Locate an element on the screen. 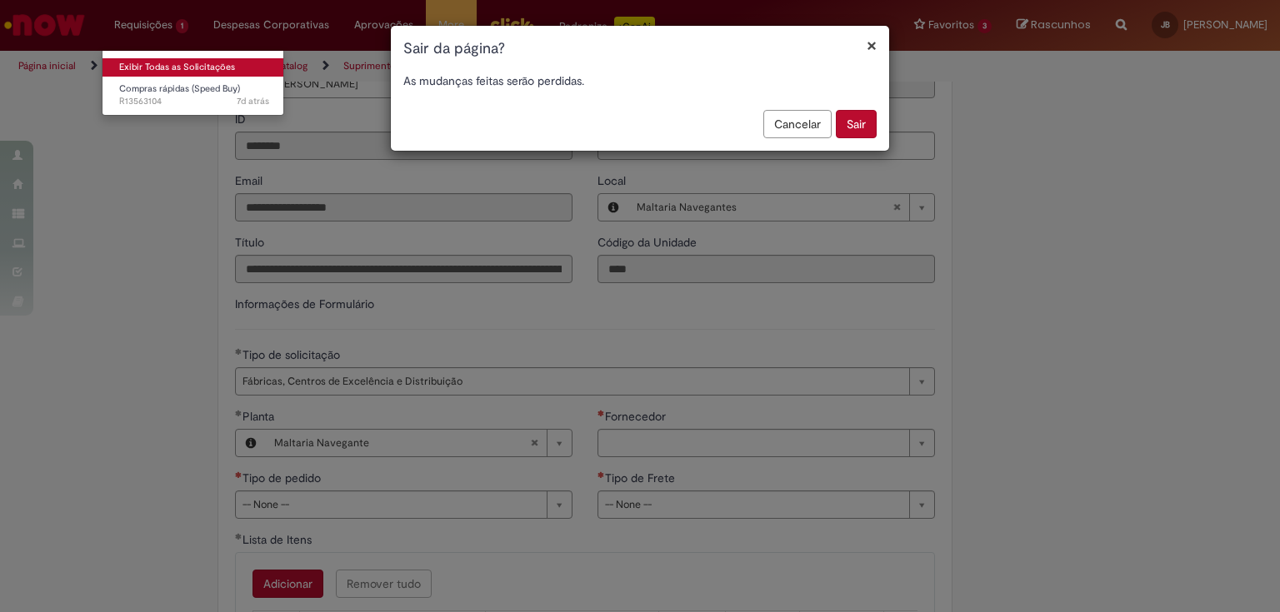 The image size is (1280, 612). button: Fechar modal is located at coordinates (872, 45).